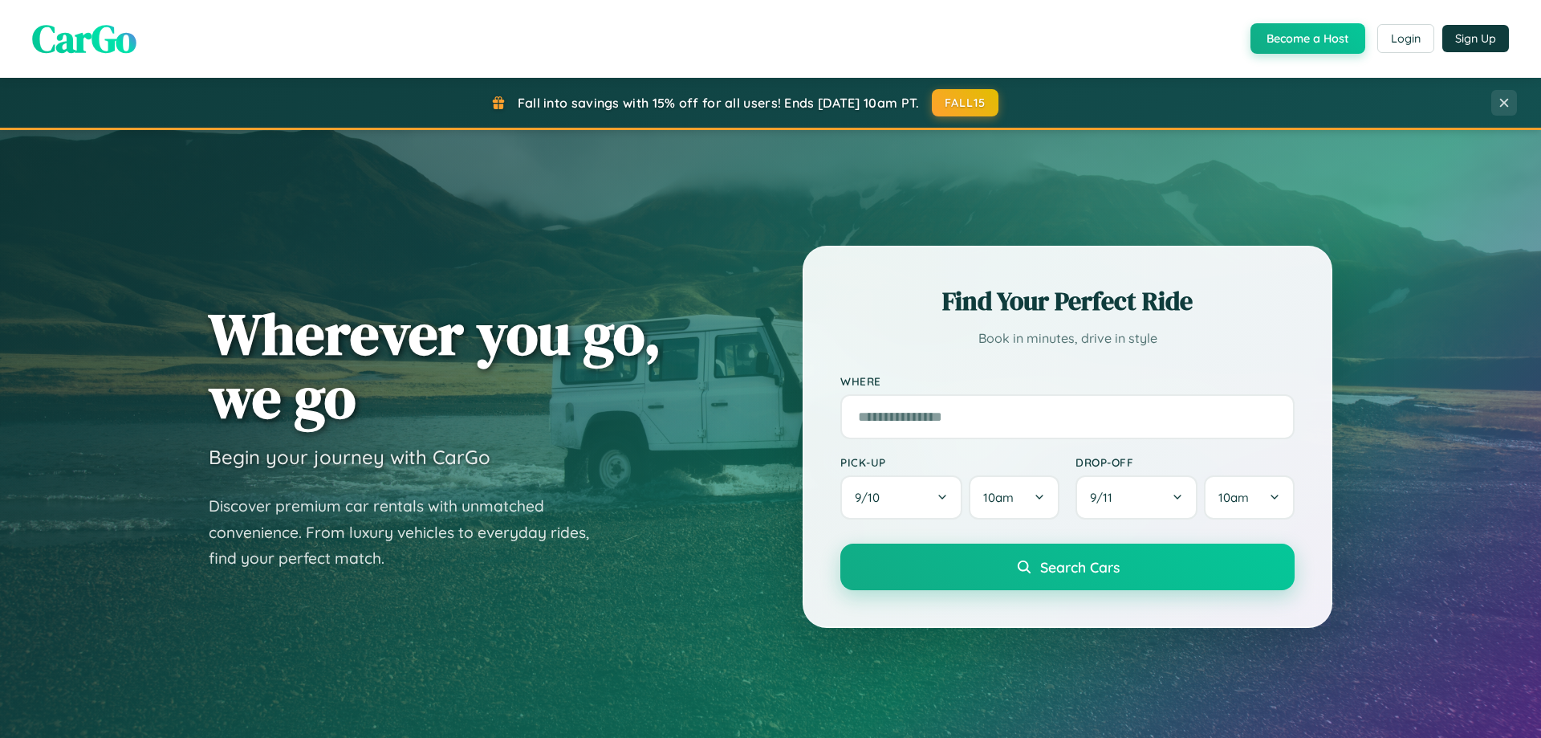 This screenshot has width=1541, height=738. I want to click on h2: Find Your Perfect Ride, so click(1068, 301).